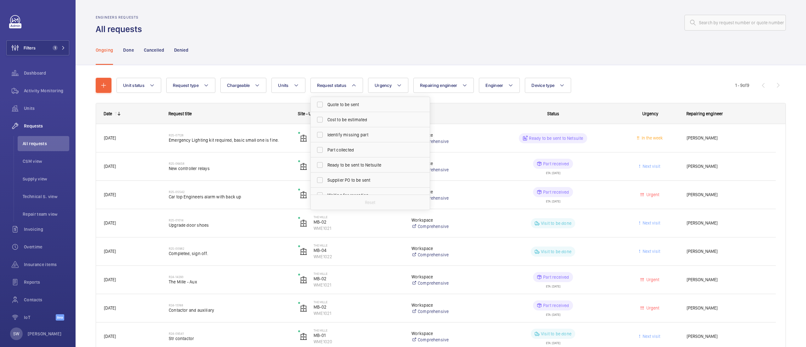 The width and height of the screenshot is (806, 347). What do you see at coordinates (30, 48) in the screenshot?
I see `span: Filters` at bounding box center [30, 48].